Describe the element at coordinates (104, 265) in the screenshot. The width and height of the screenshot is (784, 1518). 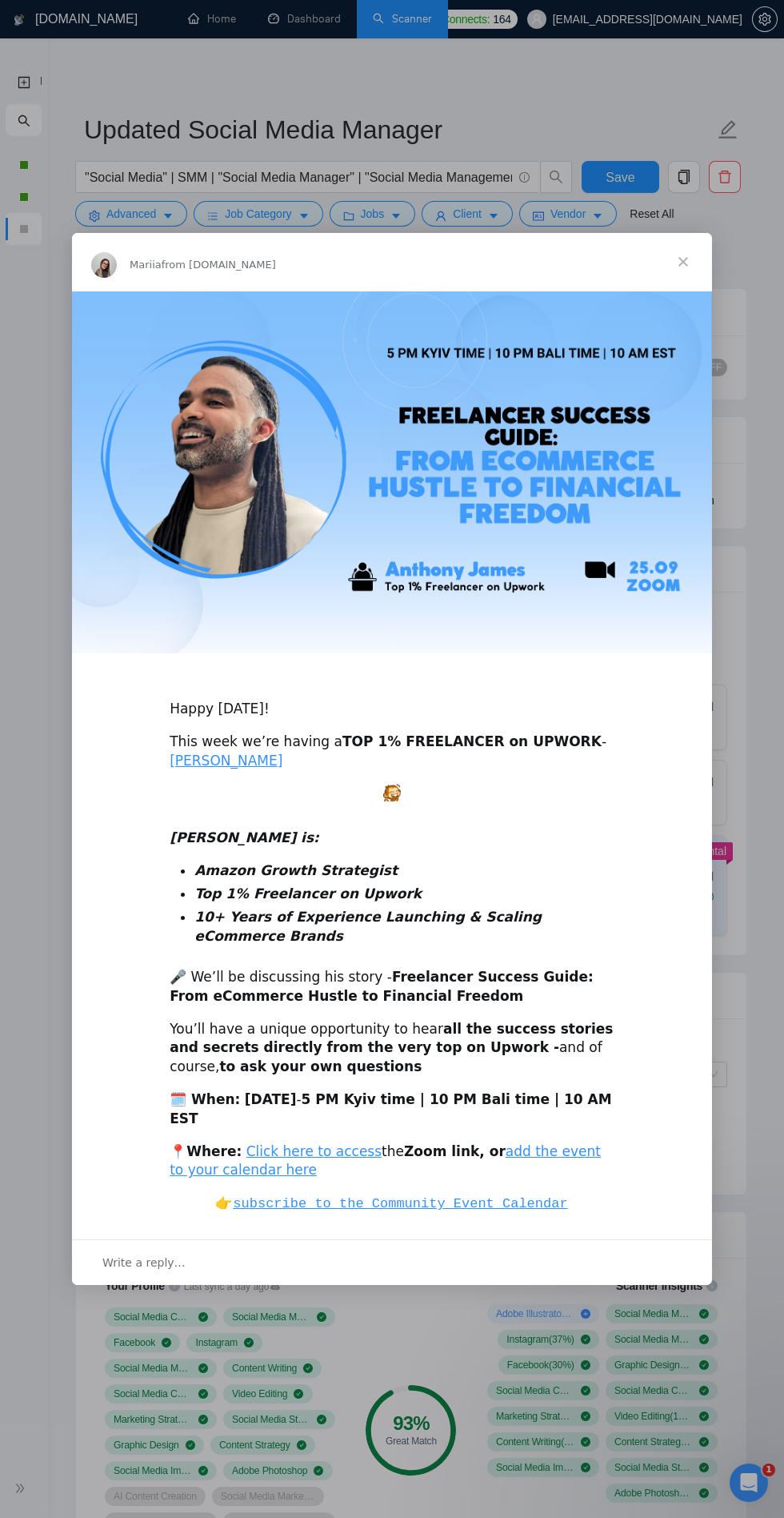
I see `img: Profile image for Mariia` at that location.